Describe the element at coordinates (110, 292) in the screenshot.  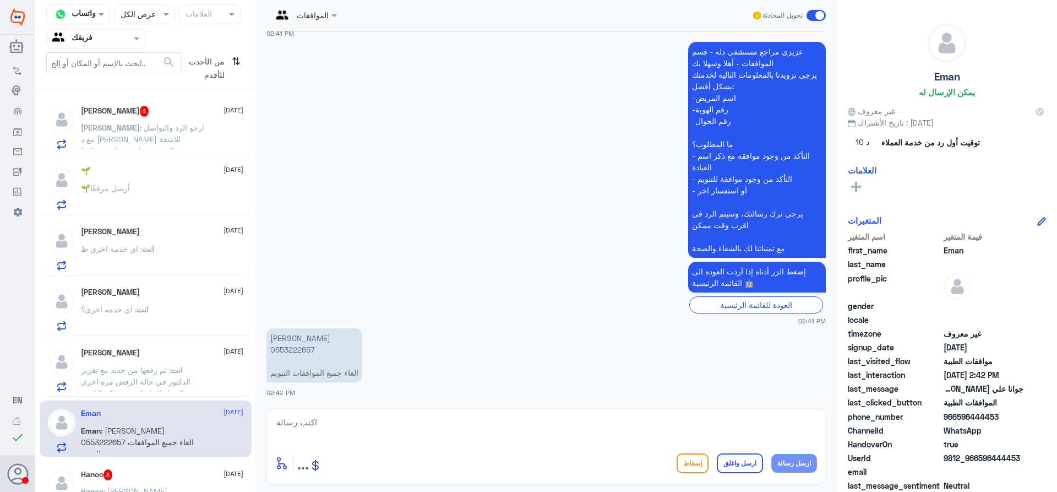
I see `h5: Abdullatif Alkhaldi` at that location.